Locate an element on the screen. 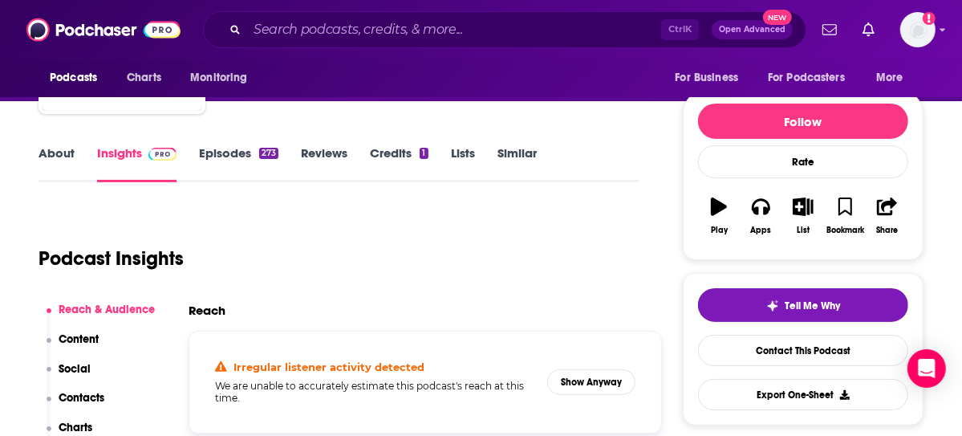 The width and height of the screenshot is (962, 436). div: Search podcasts, credits, & more... is located at coordinates (505, 30).